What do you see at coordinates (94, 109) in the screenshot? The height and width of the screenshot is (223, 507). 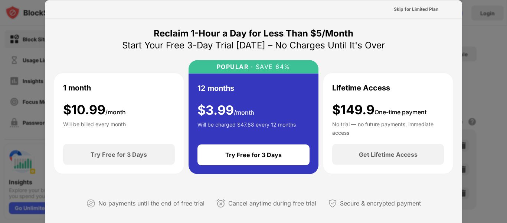 I see `div: $ 10.99` at bounding box center [94, 109].